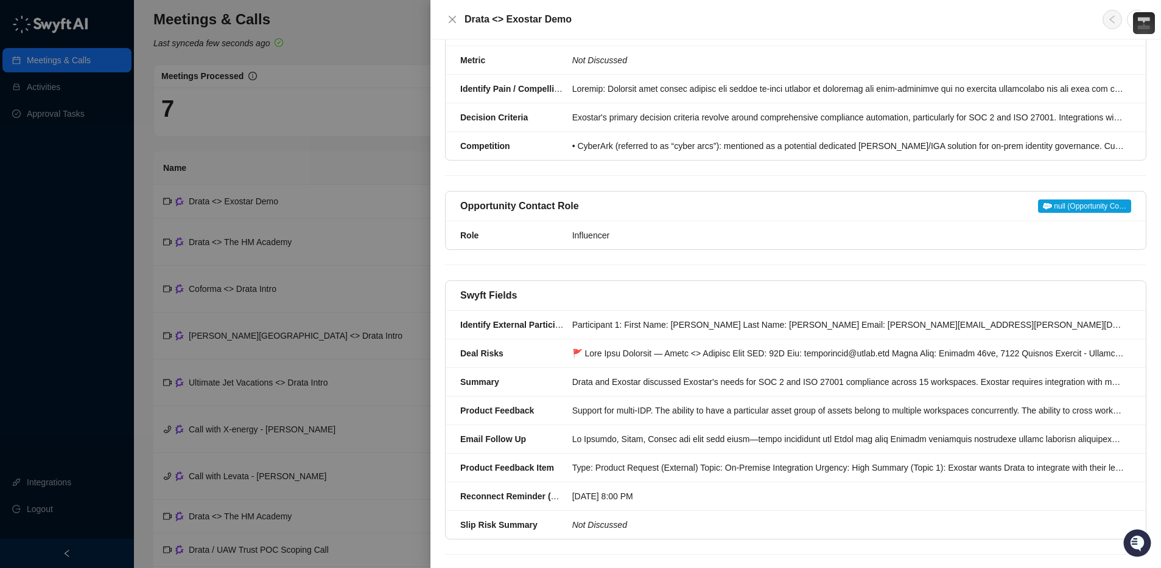 Image resolution: width=1161 pixels, height=568 pixels. What do you see at coordinates (117, 58) in the screenshot?
I see `p: Welcome 👋` at bounding box center [117, 58].